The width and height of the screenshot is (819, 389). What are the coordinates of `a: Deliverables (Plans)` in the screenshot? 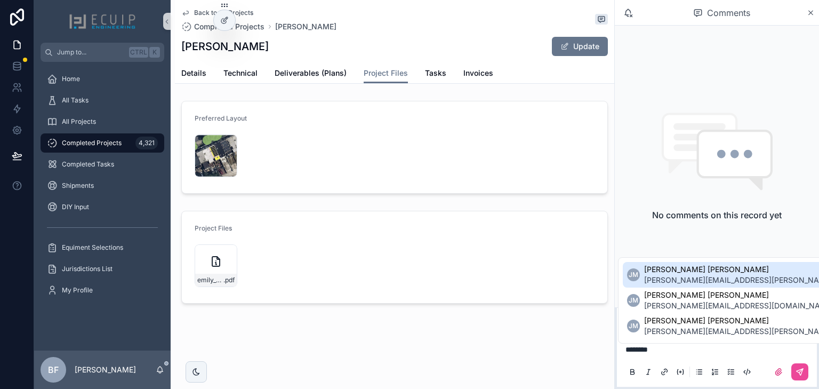 It's located at (310, 74).